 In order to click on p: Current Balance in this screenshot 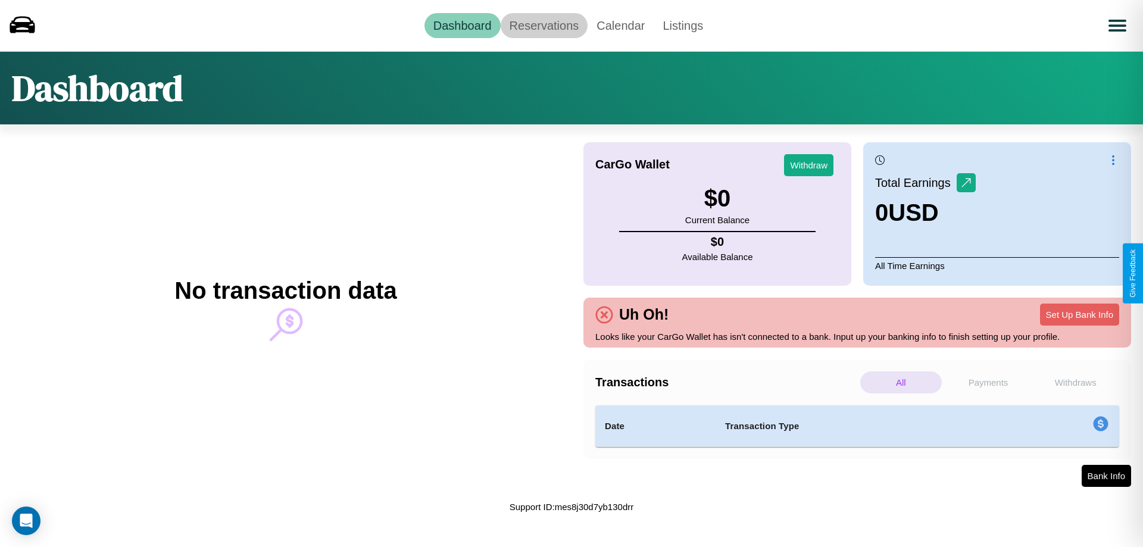, I will do `click(717, 220)`.